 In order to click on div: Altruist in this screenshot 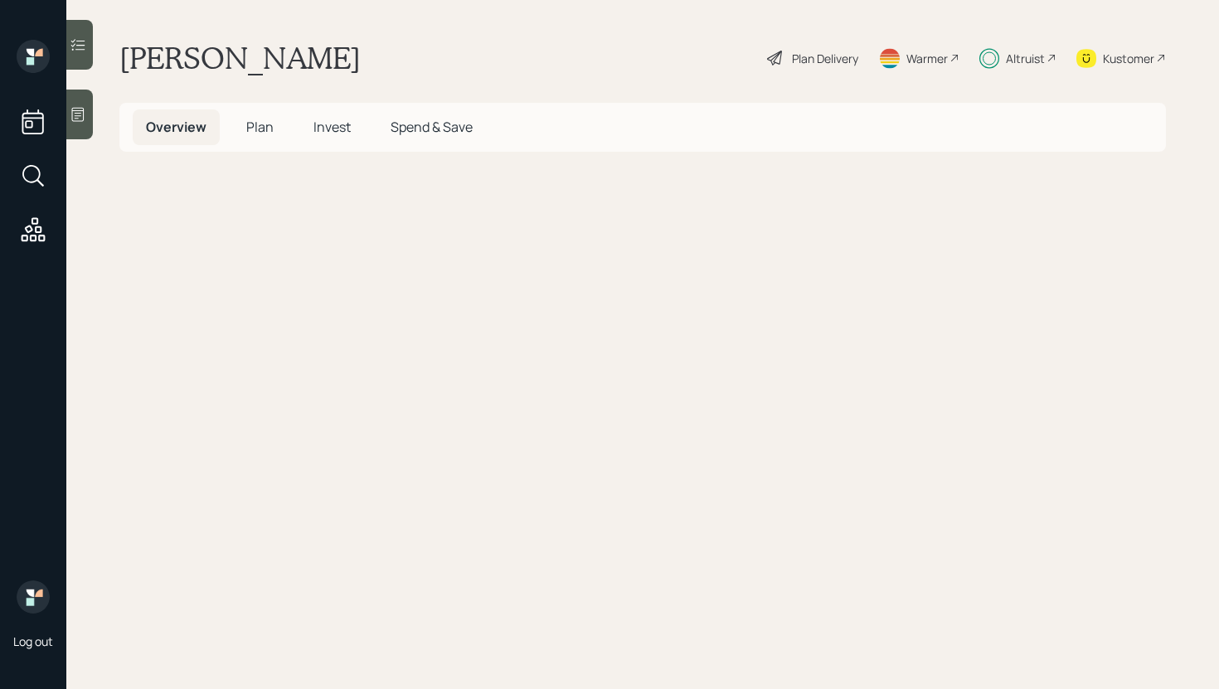, I will do `click(1025, 58)`.